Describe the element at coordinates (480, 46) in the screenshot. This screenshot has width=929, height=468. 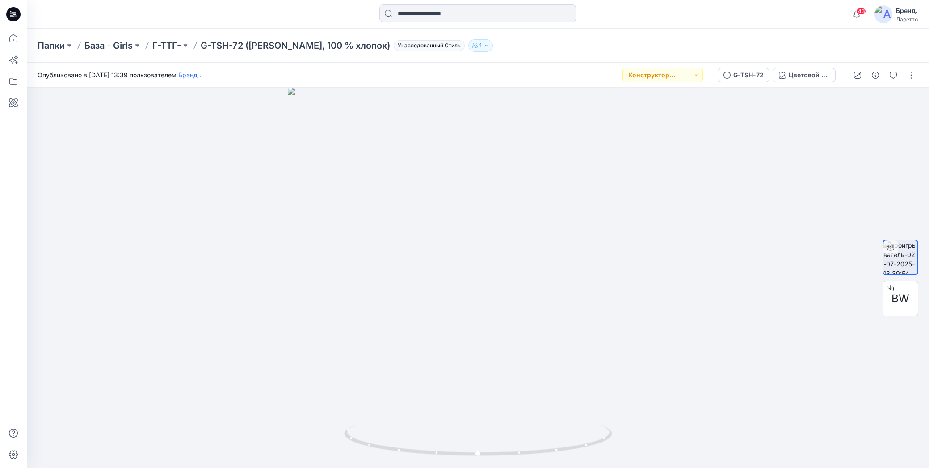
I see `p: 1` at that location.